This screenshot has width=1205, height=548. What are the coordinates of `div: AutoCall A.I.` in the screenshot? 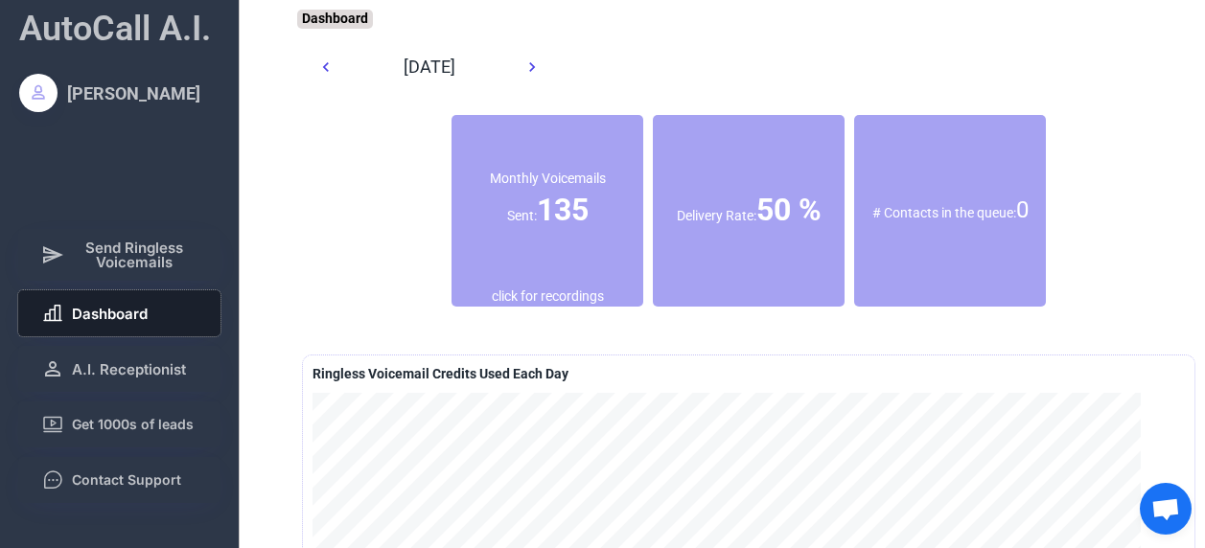 It's located at (115, 29).